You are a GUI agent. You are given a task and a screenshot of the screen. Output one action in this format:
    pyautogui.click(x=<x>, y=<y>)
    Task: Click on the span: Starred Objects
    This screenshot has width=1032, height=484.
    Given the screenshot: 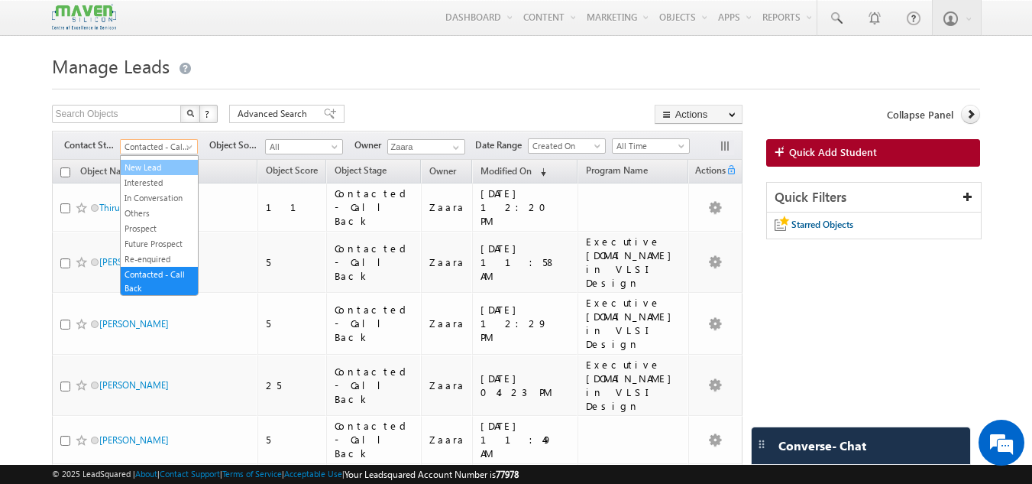 What is the action you would take?
    pyautogui.click(x=822, y=224)
    